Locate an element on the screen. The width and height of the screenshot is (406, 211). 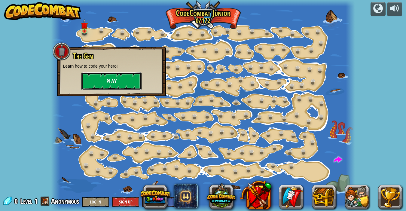
span: Level is located at coordinates (26, 201).